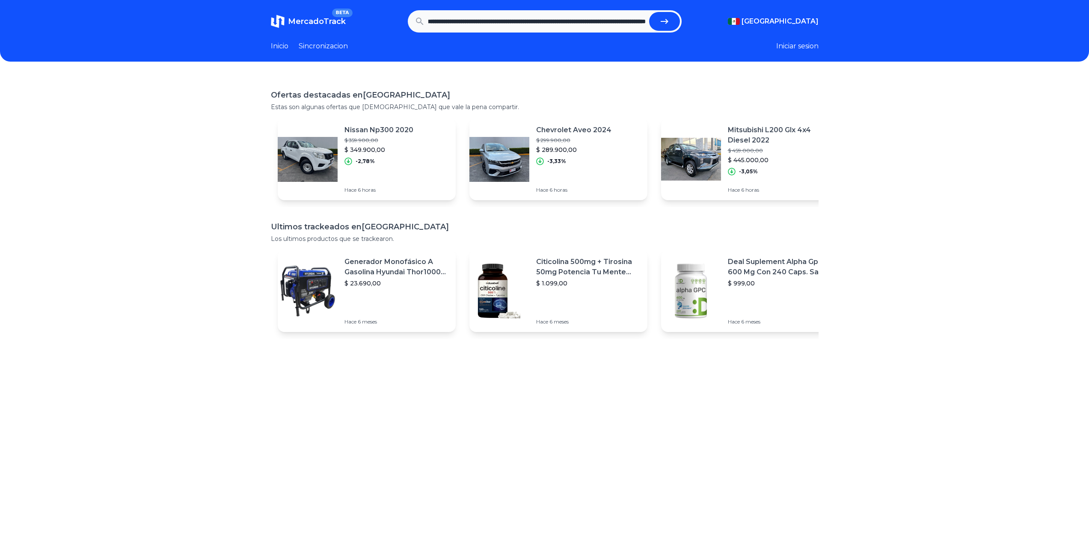  I want to click on span: MercadoTrack, so click(317, 21).